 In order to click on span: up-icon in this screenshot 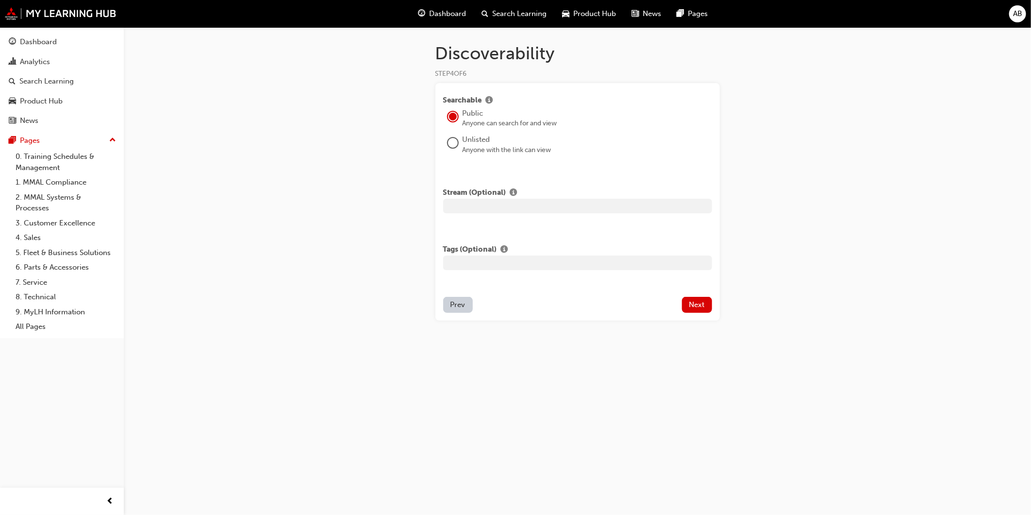, I will do `click(113, 140)`.